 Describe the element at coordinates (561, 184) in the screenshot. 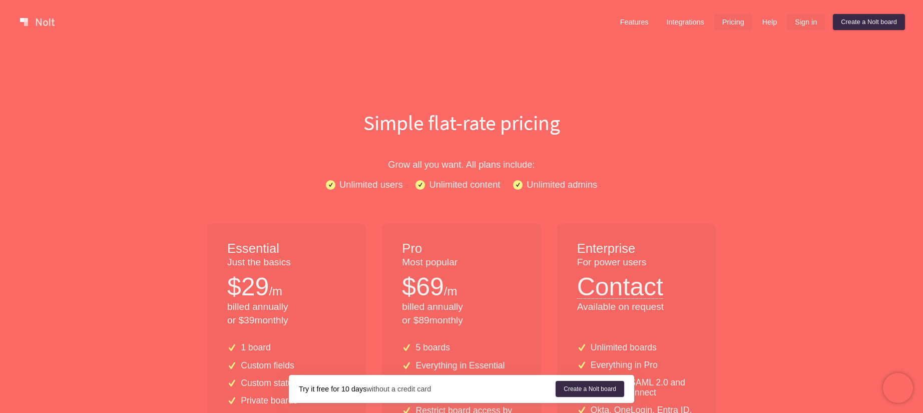

I see `p: Unlimited admins` at that location.